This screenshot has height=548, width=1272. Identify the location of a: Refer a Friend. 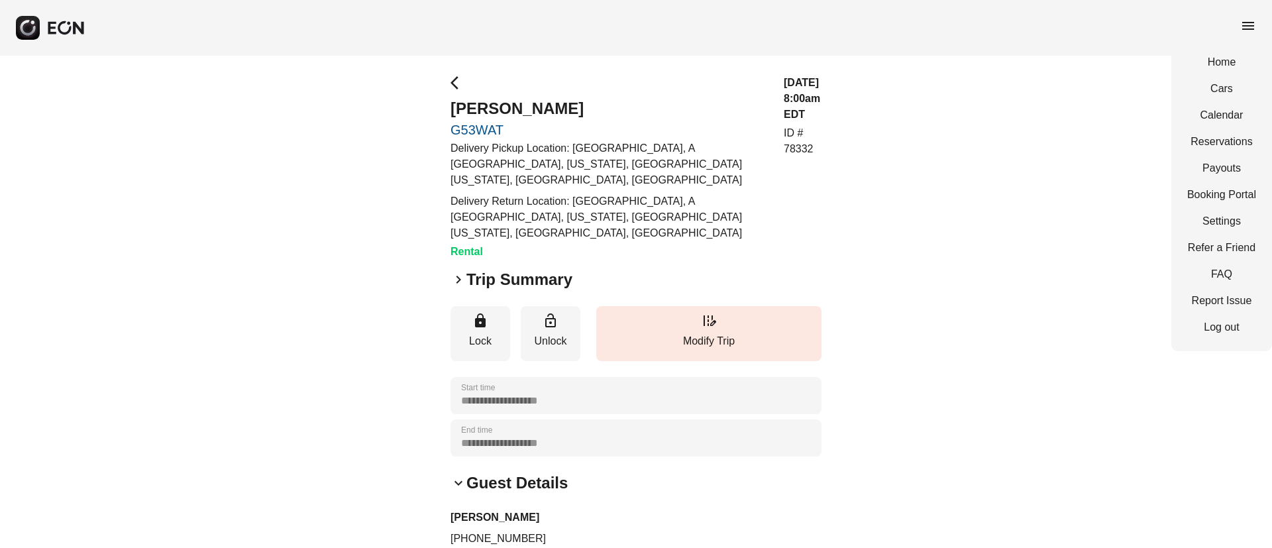
(1222, 248).